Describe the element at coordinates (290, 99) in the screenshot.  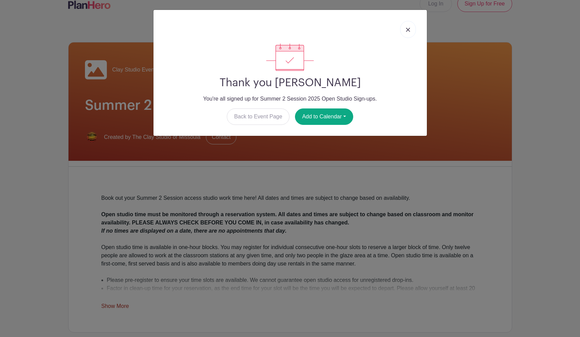
I see `p: You're all signed up for Summer 2 Session 2025 Open Studio Sign-ups.` at that location.